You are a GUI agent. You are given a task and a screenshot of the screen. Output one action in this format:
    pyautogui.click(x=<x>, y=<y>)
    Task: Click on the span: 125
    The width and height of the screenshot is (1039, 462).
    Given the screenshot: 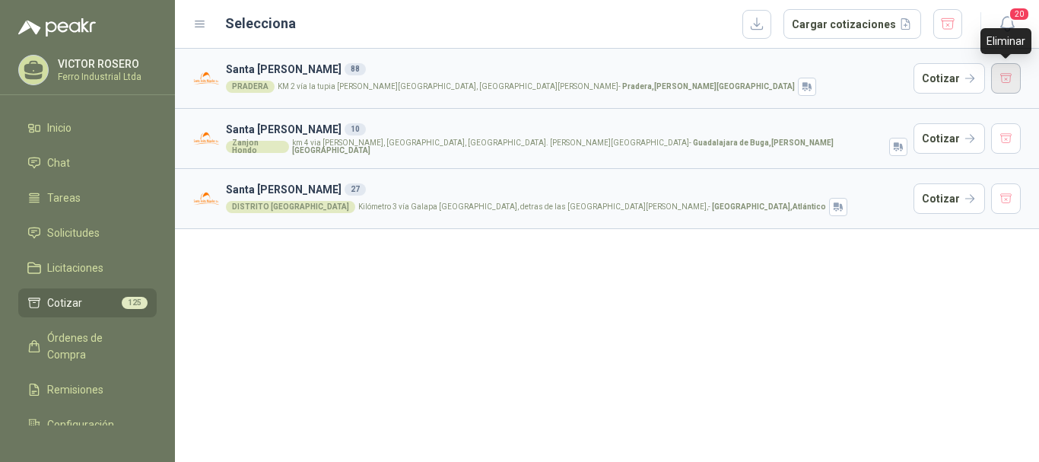 What is the action you would take?
    pyautogui.click(x=135, y=303)
    